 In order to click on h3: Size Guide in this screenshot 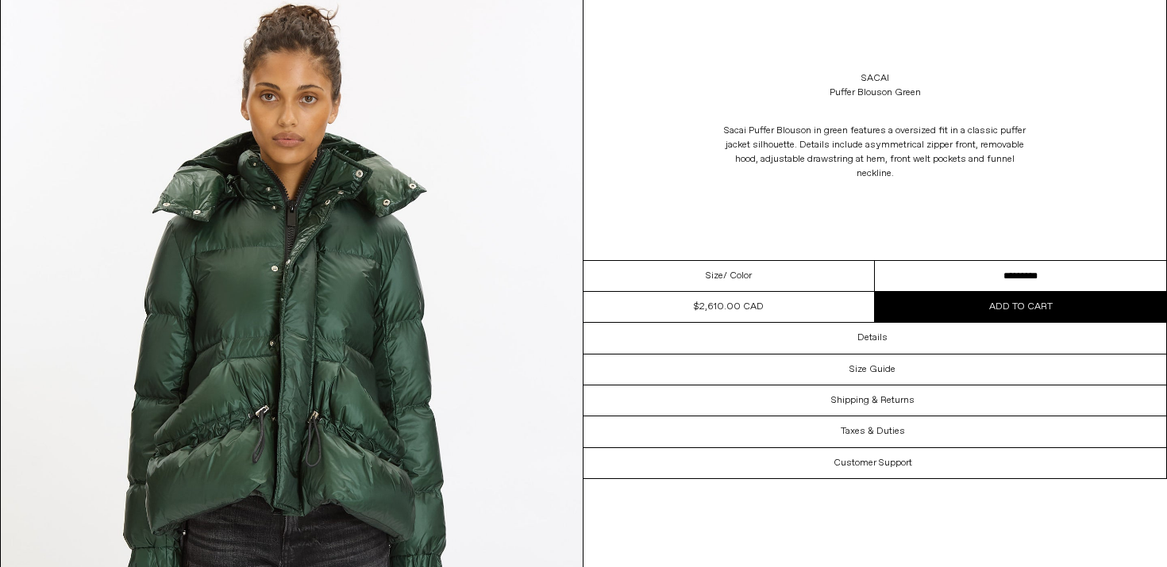, I will do `click(872, 370)`.